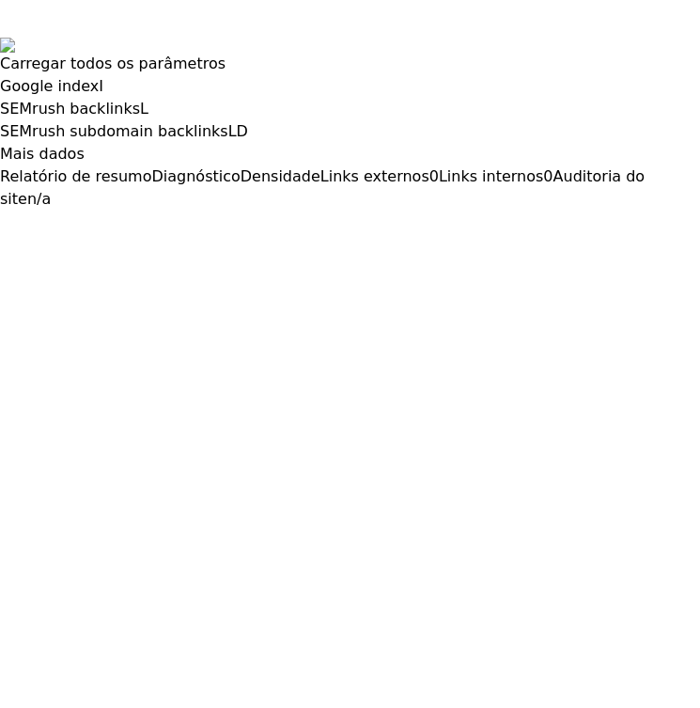 The image size is (700, 708). I want to click on span: Diagnóstico, so click(196, 176).